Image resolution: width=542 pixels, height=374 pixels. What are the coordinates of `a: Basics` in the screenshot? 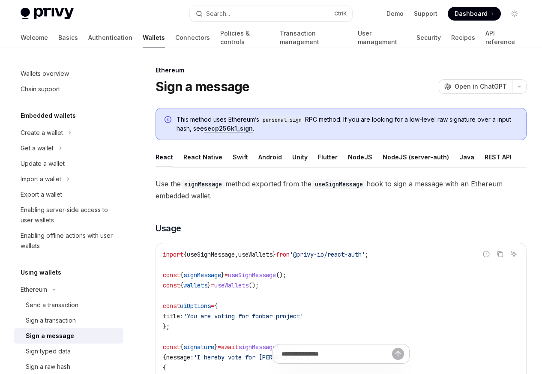 It's located at (68, 38).